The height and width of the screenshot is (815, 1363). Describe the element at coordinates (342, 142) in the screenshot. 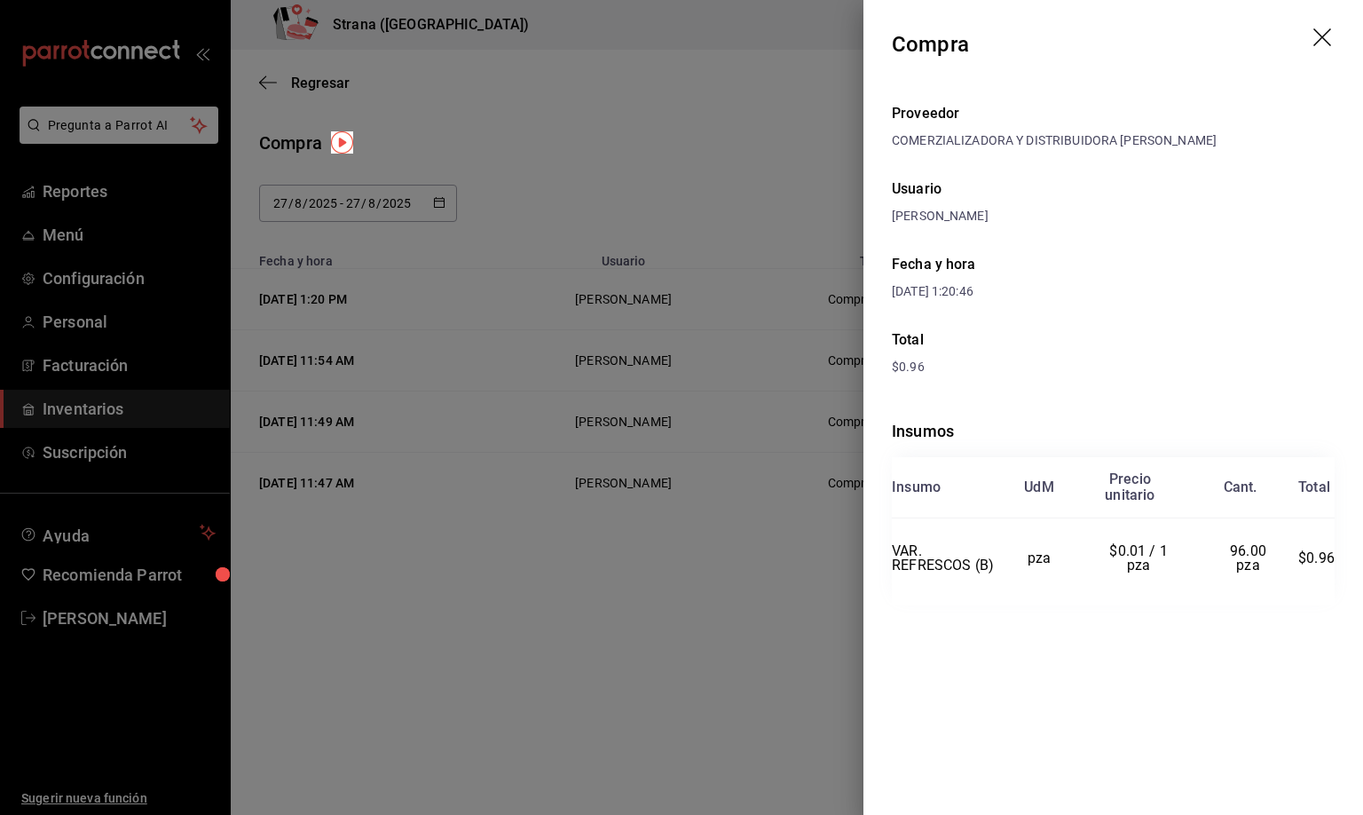

I see `img: Tooltip marker` at that location.